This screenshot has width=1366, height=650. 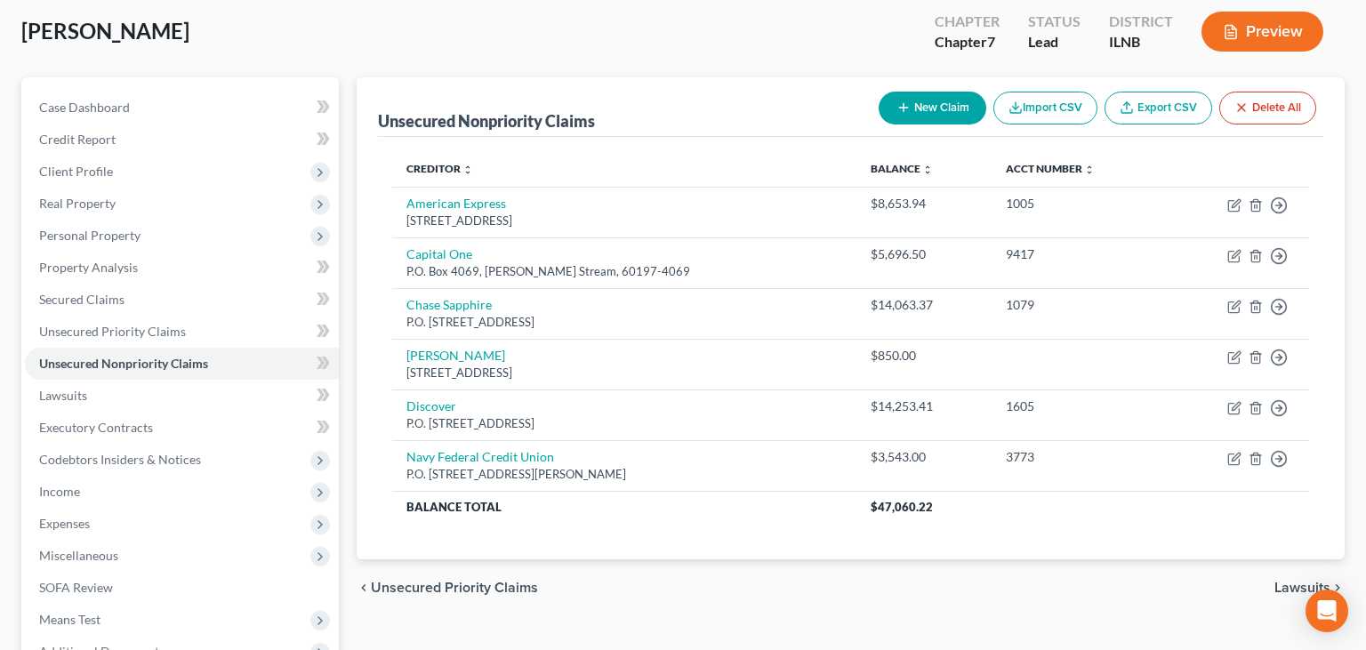 What do you see at coordinates (181, 428) in the screenshot?
I see `a: Executory Contracts` at bounding box center [181, 428].